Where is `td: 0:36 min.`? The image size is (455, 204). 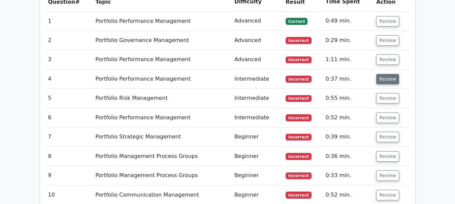 td: 0:36 min. is located at coordinates (348, 157).